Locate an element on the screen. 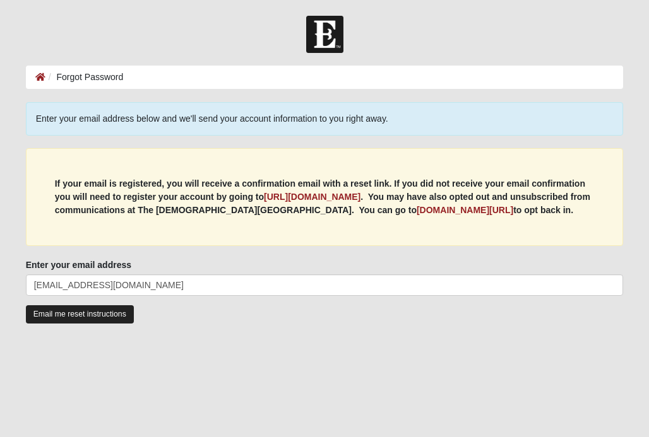  label: Enter your email address is located at coordinates (78, 265).